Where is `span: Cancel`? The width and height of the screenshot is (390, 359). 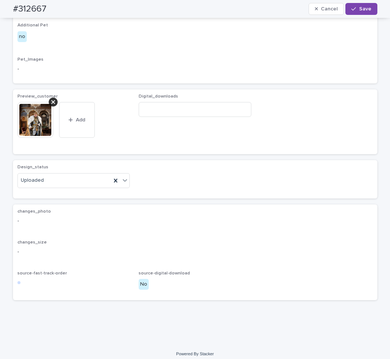
span: Cancel is located at coordinates (329, 9).